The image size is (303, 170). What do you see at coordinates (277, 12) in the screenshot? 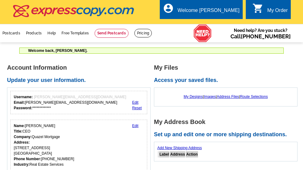
I see `div: My Order` at bounding box center [277, 12].